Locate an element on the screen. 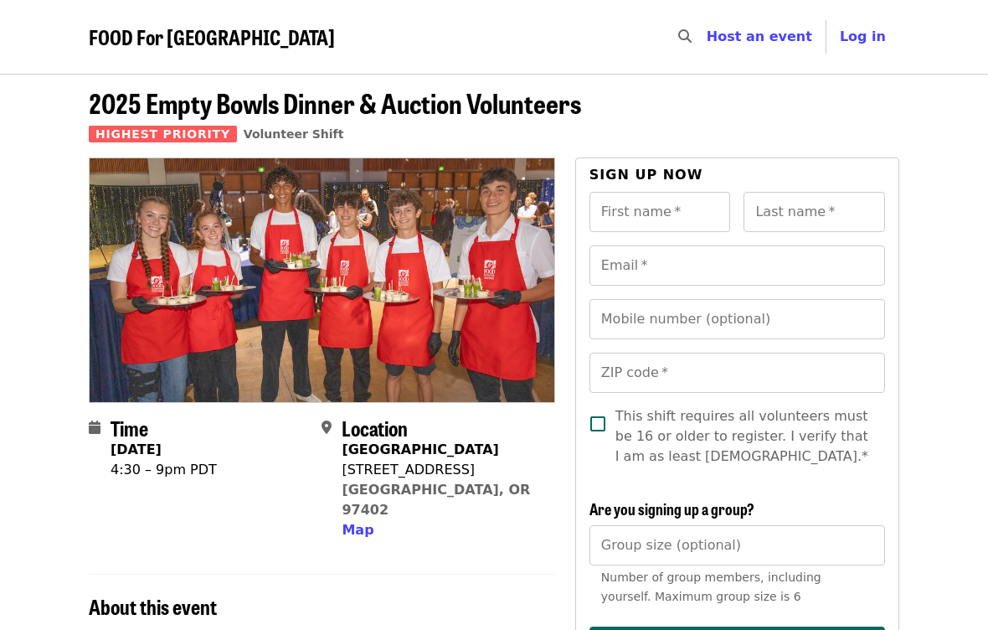 This screenshot has width=988, height=630. span: Are you signing up a group? is located at coordinates (672, 508).